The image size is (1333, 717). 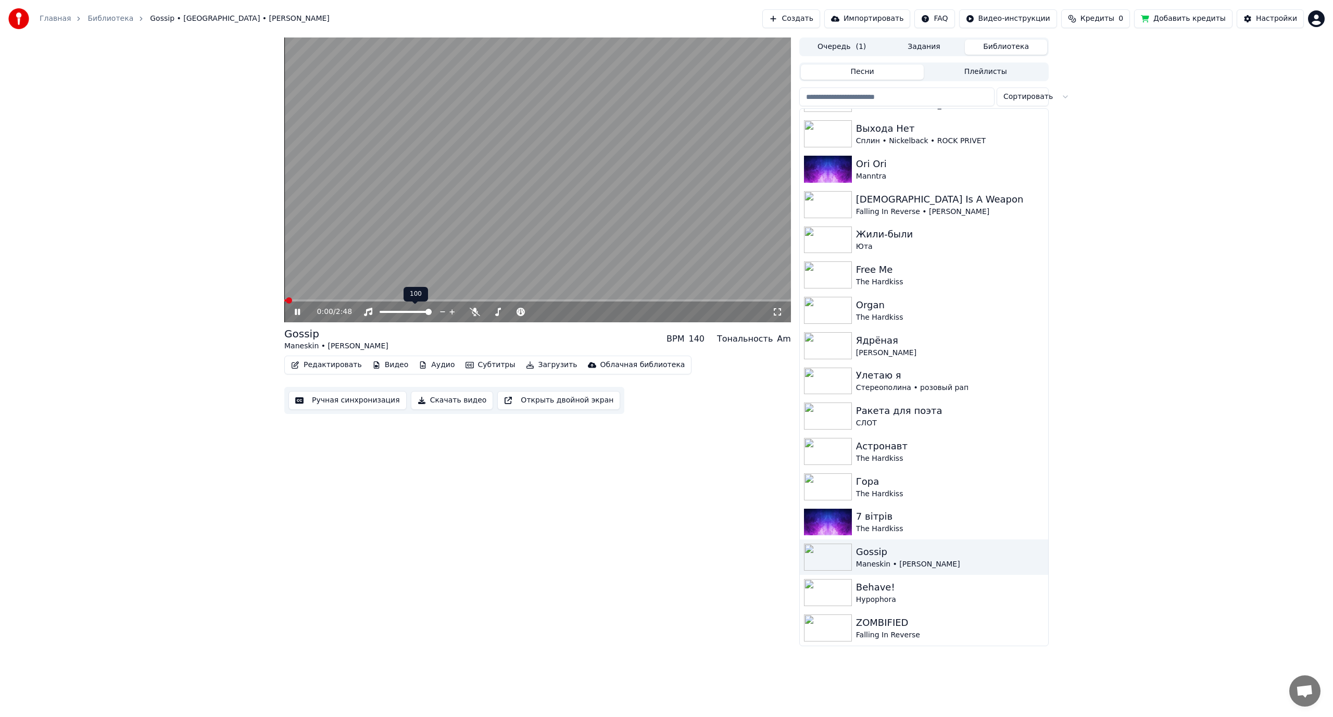 What do you see at coordinates (950, 623) in the screenshot?
I see `div: ZOMBIFIED` at bounding box center [950, 623].